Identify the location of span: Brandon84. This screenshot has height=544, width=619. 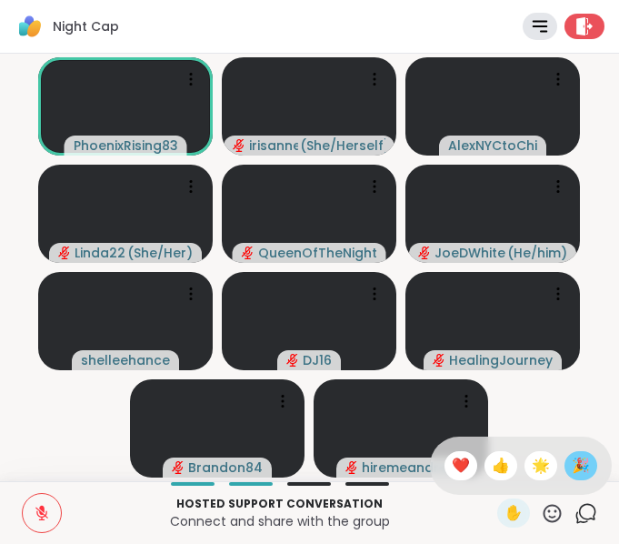
(226, 467).